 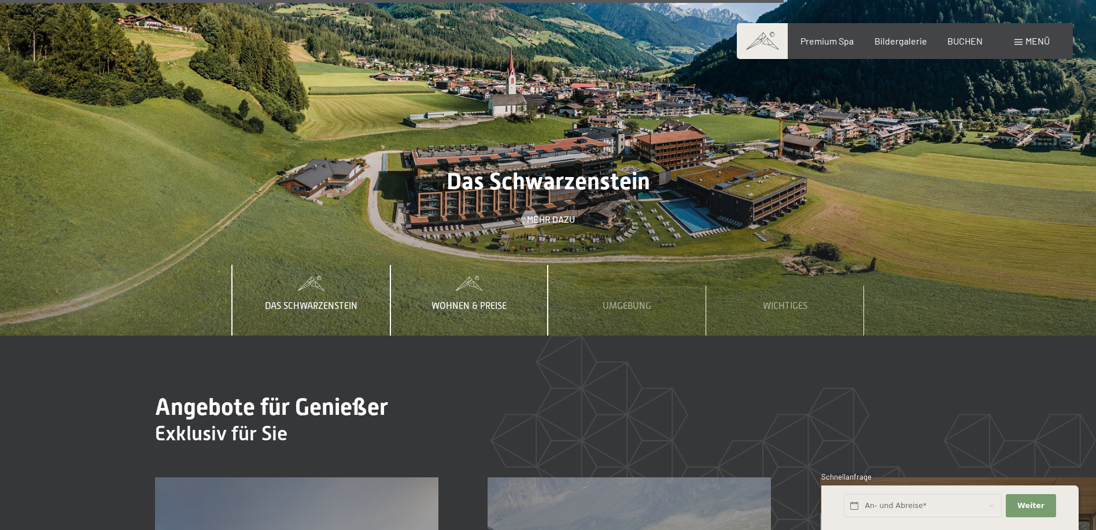 What do you see at coordinates (1030, 505) in the screenshot?
I see `button: Weiter` at bounding box center [1030, 505].